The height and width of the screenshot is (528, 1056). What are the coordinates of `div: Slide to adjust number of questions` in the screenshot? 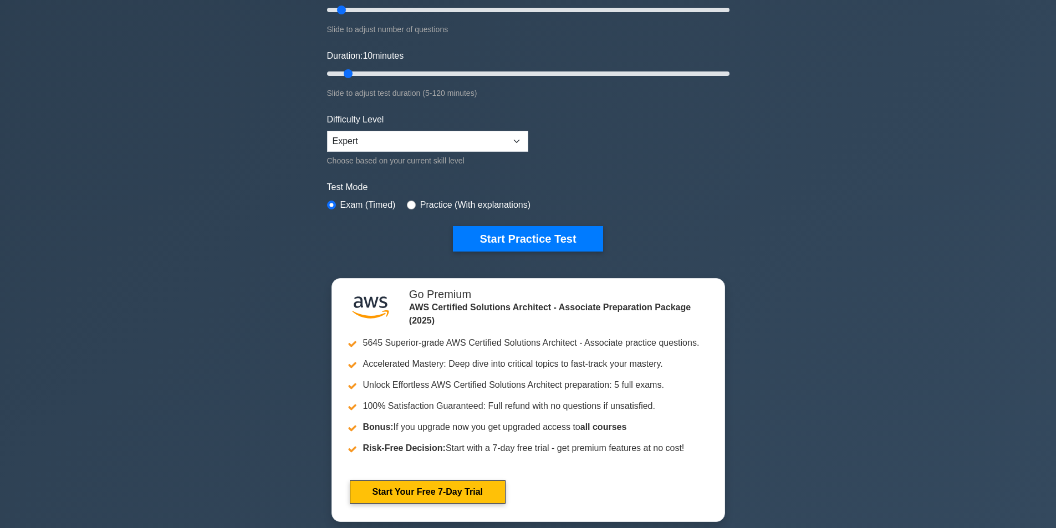 It's located at (528, 29).